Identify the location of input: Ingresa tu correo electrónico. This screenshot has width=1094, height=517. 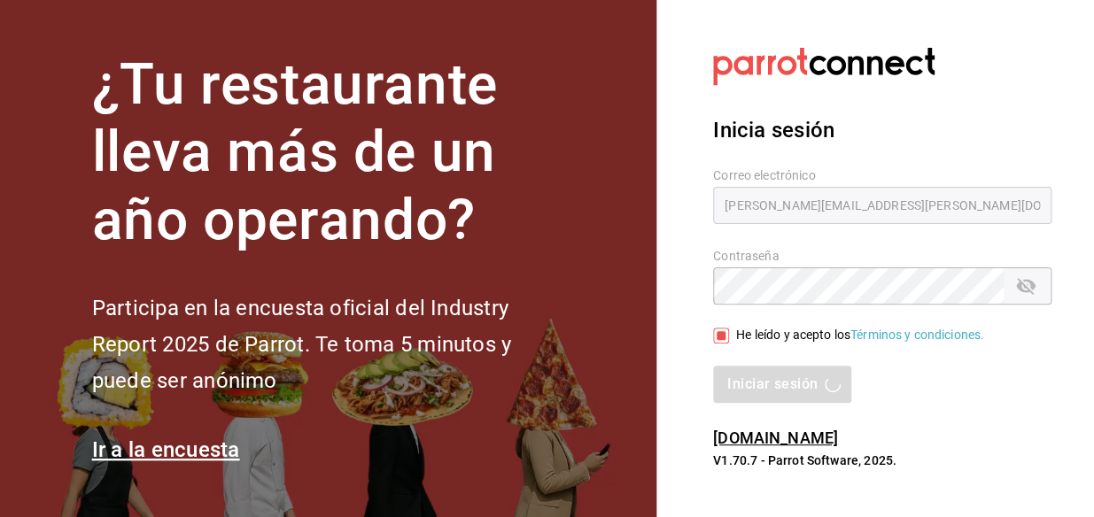
(882, 206).